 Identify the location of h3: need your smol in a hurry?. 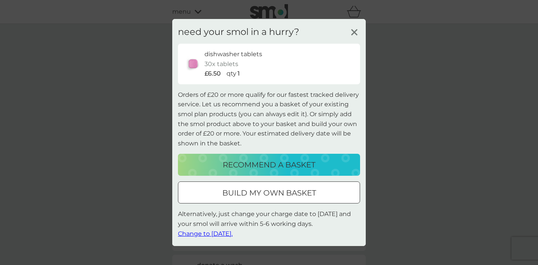
(239, 32).